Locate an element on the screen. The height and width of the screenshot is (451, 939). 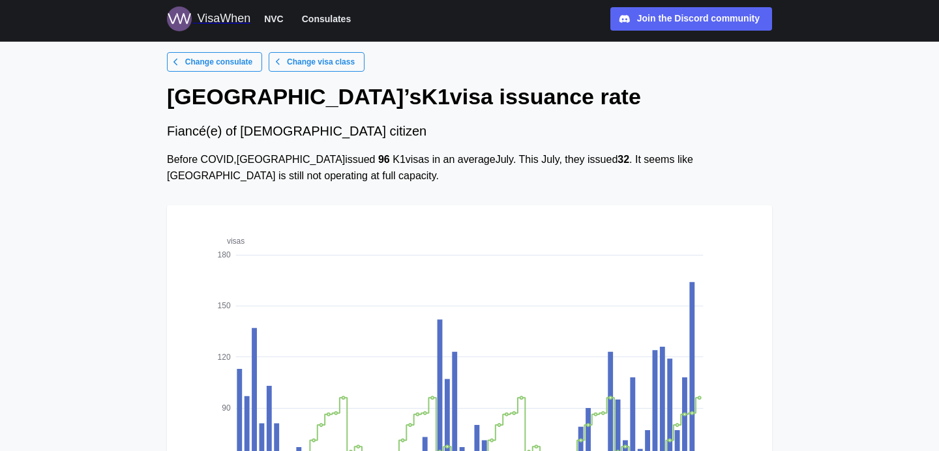
text: 120 is located at coordinates (224, 357).